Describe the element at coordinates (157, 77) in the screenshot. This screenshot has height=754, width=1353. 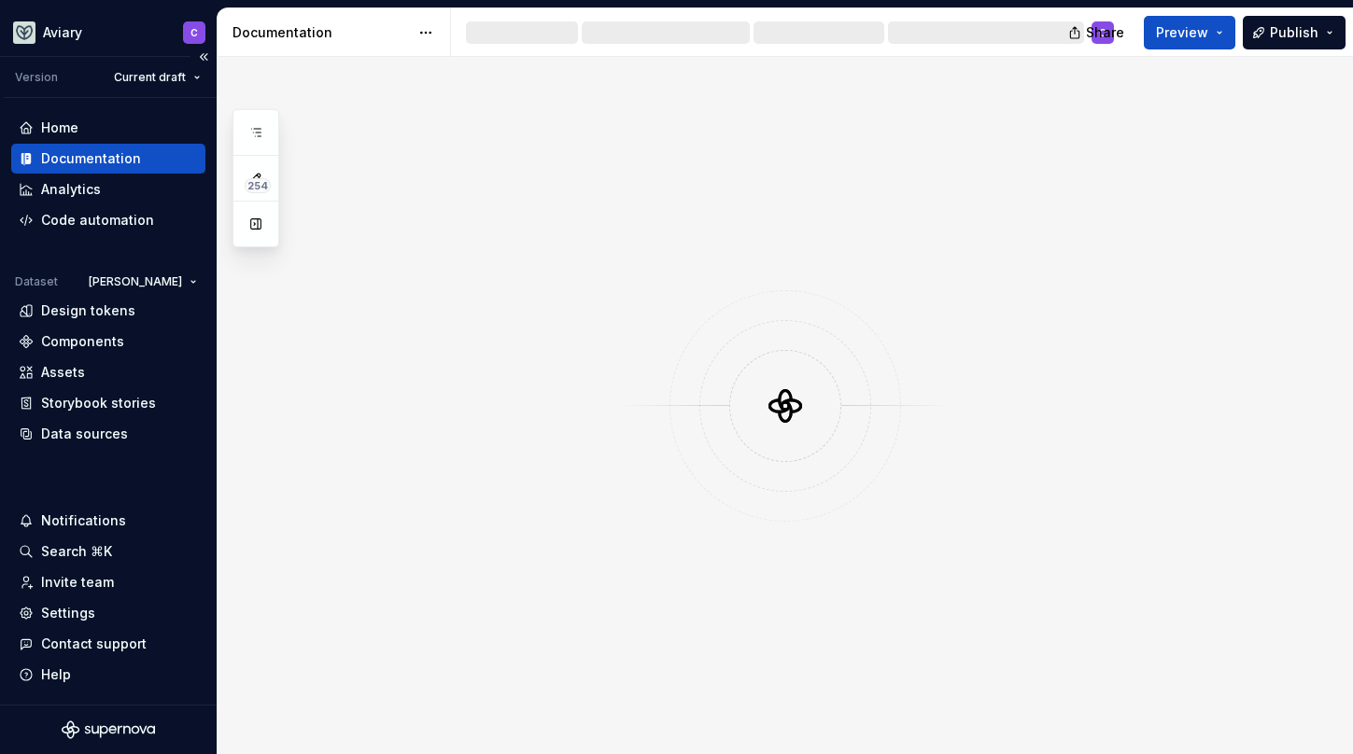
I see `button: Current draft` at that location.